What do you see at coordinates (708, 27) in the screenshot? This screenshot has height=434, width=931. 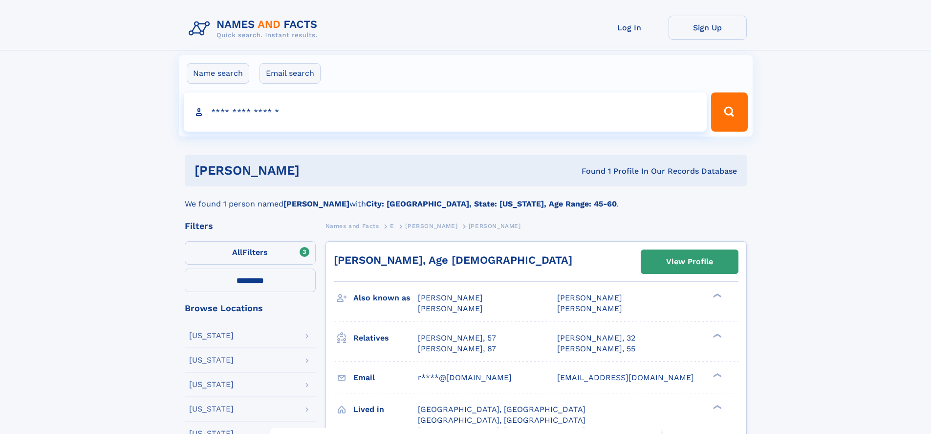 I see `a: Sign Up` at bounding box center [708, 27].